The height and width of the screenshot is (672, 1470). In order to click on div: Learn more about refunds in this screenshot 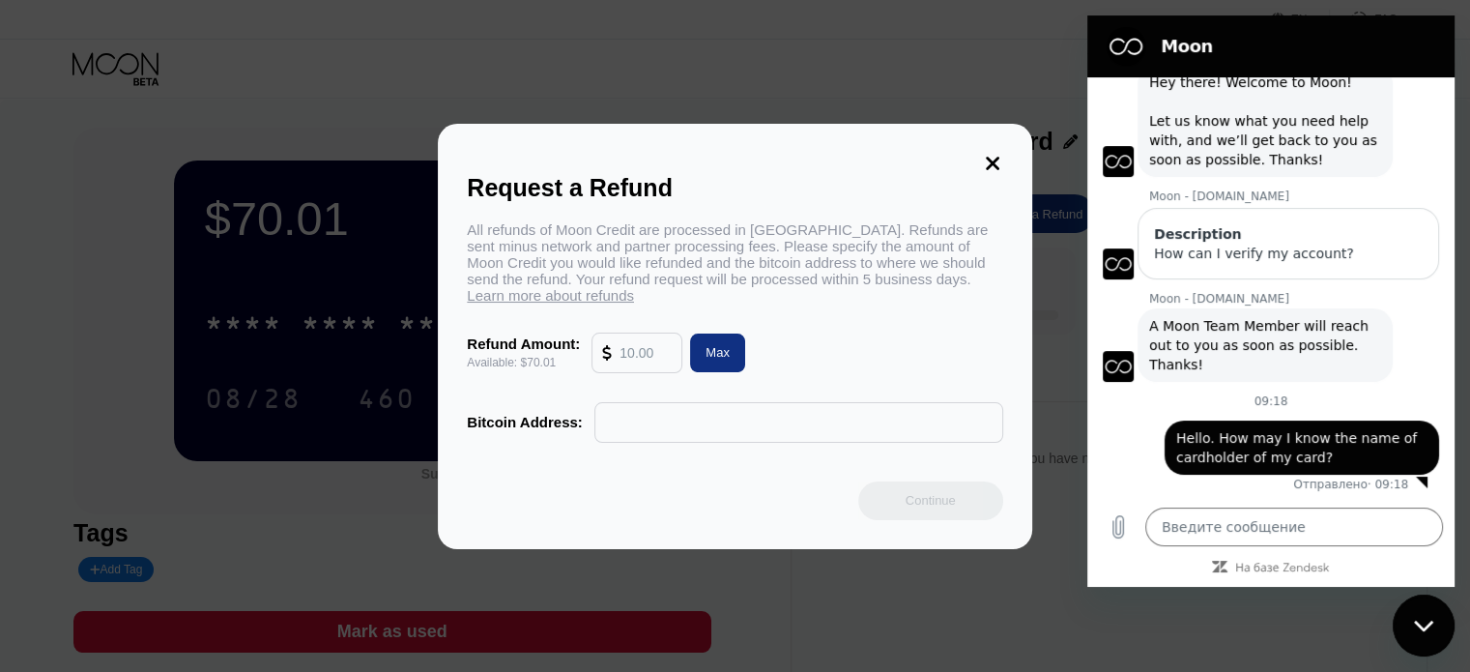, I will do `click(550, 295)`.